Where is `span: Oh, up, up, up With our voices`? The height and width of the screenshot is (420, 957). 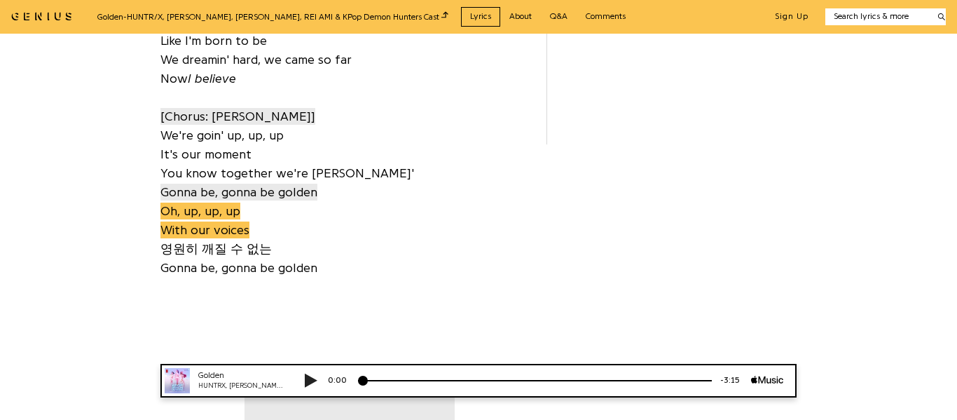
span: Oh, up, up, up With our voices is located at coordinates (205, 220).